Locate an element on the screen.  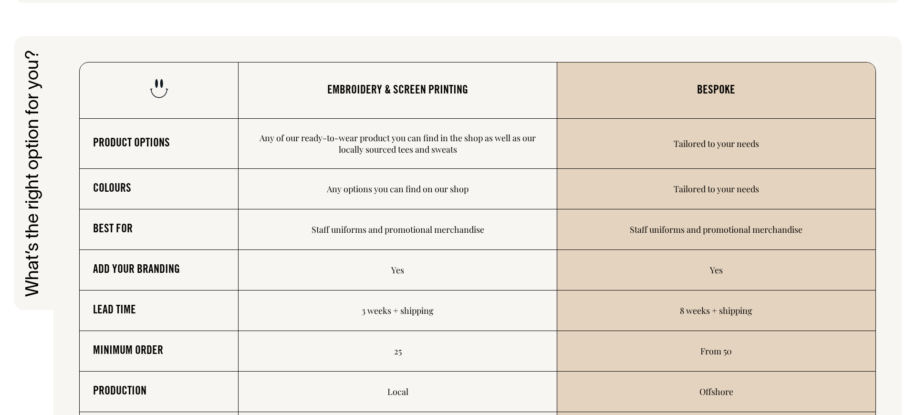
td: Colours is located at coordinates (159, 189).